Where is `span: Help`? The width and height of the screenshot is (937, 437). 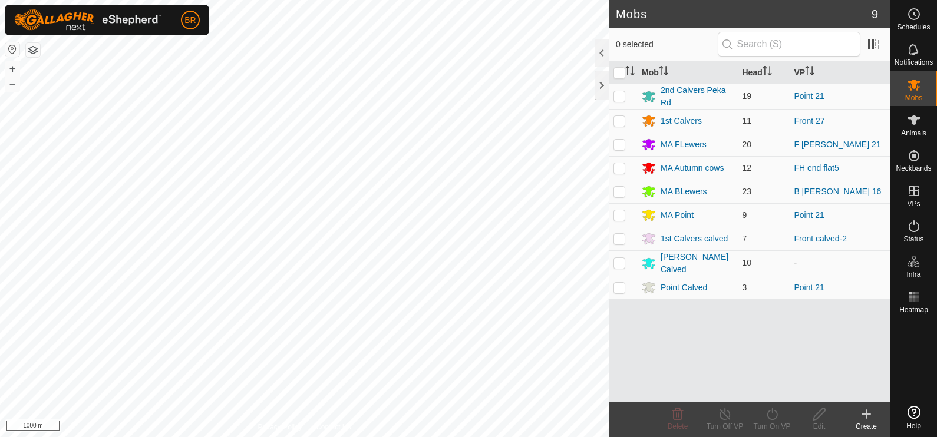
span: Help is located at coordinates (913, 426).